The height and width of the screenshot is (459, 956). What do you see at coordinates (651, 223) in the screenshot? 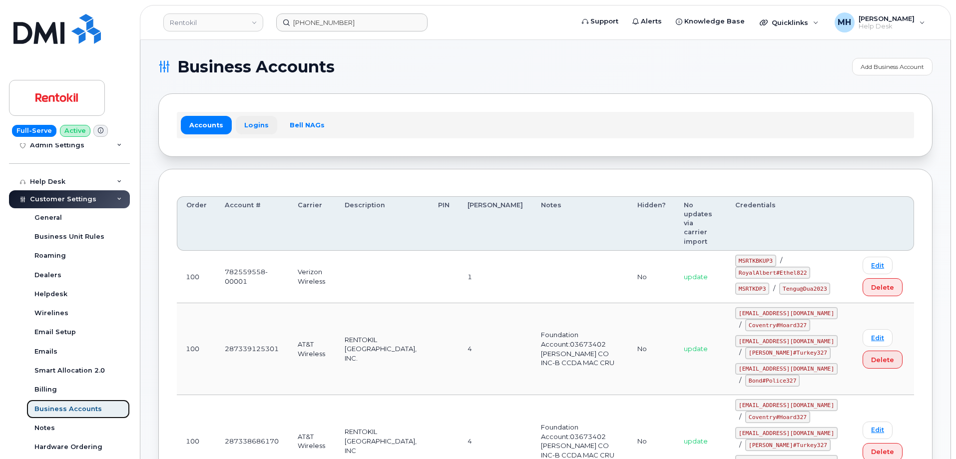
I see `th: Hidden?` at bounding box center [651, 223].